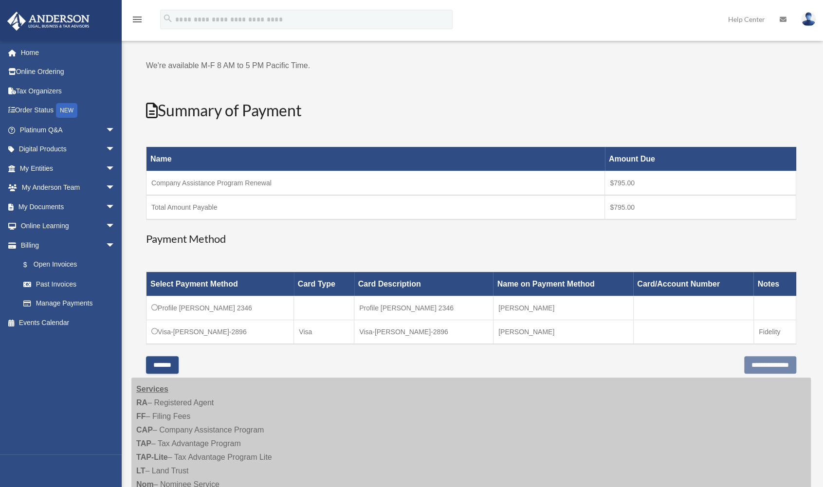  What do you see at coordinates (68, 72) in the screenshot?
I see `a: Online Ordering` at bounding box center [68, 72].